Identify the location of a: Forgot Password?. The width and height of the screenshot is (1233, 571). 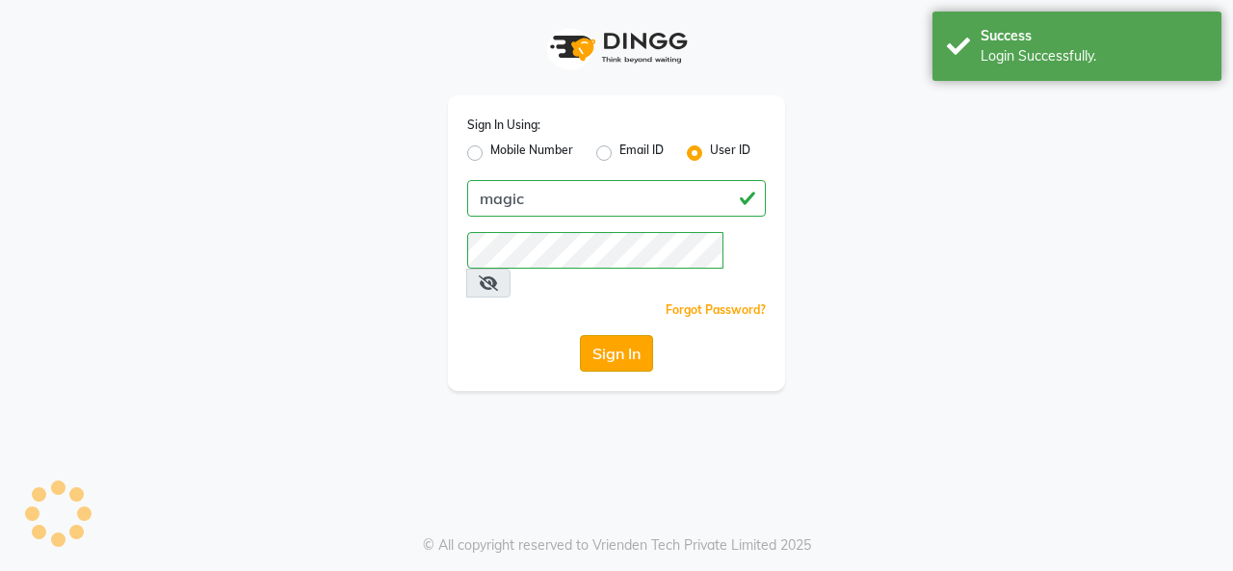
(716, 309).